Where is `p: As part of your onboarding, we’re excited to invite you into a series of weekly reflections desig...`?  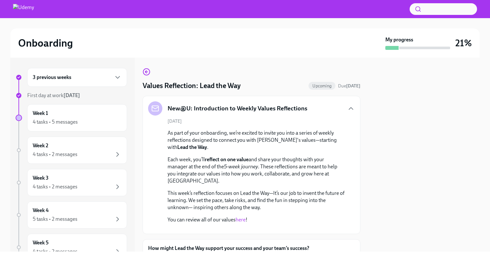
p: As part of your onboarding, we’re excited to invite you into a series of weekly reflections desig... is located at coordinates (256, 140).